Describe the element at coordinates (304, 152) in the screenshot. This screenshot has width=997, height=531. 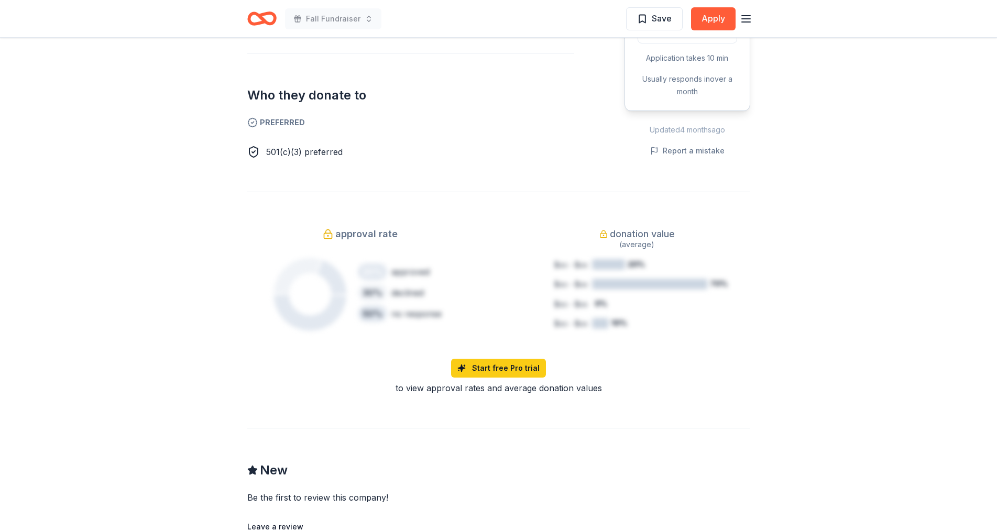
I see `span: 501(c)(3) preferred` at that location.